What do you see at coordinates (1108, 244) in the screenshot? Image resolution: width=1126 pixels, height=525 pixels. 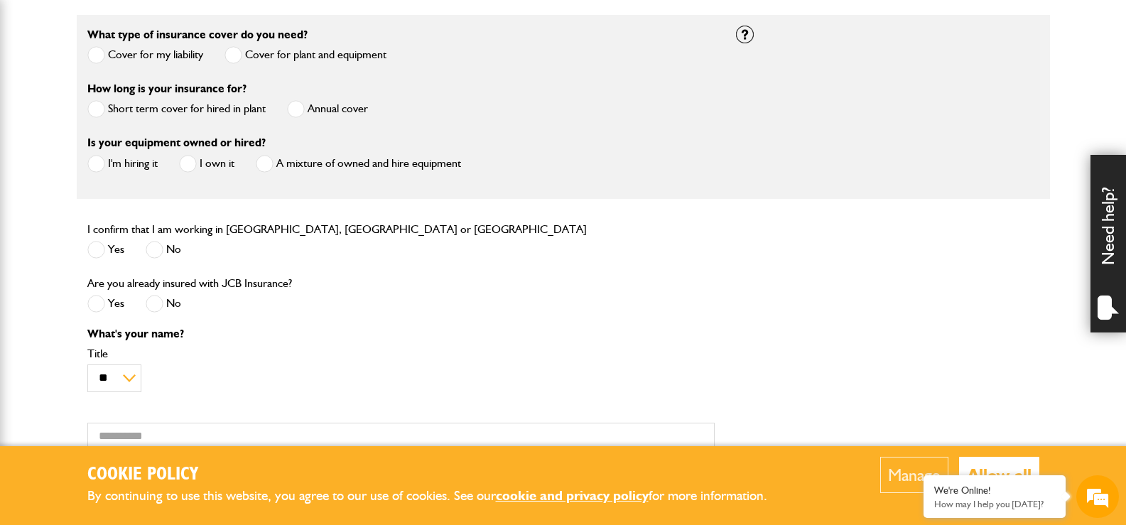 I see `div: Need help?` at bounding box center [1108, 244].